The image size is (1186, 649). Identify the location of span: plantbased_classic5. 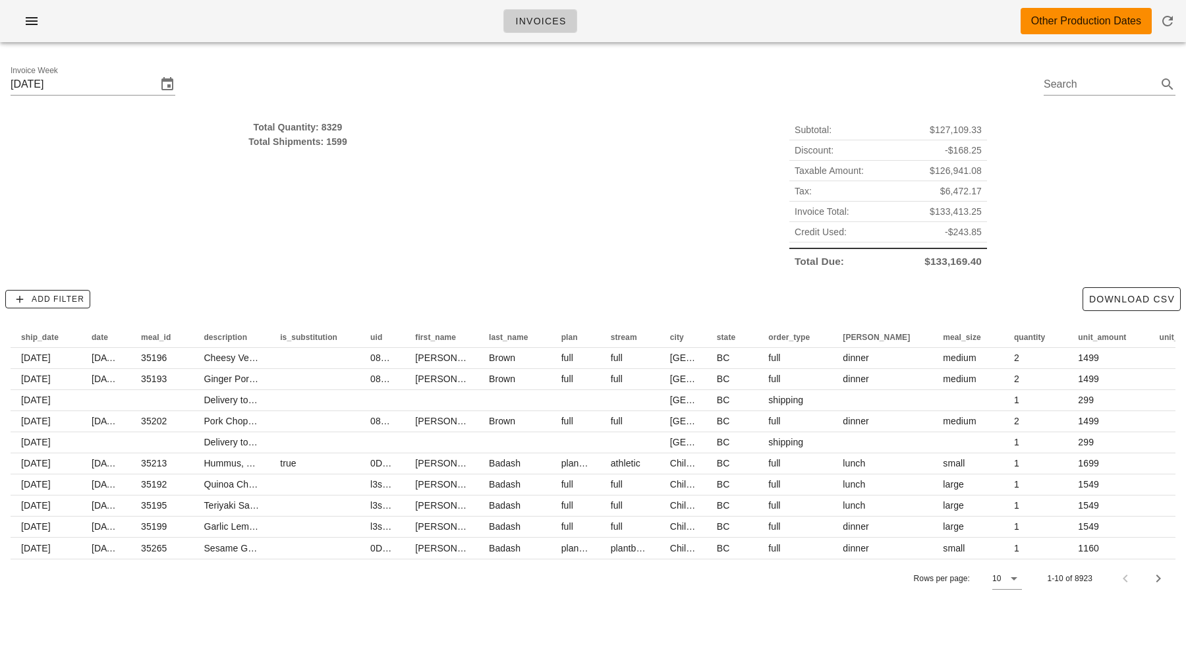
(603, 463).